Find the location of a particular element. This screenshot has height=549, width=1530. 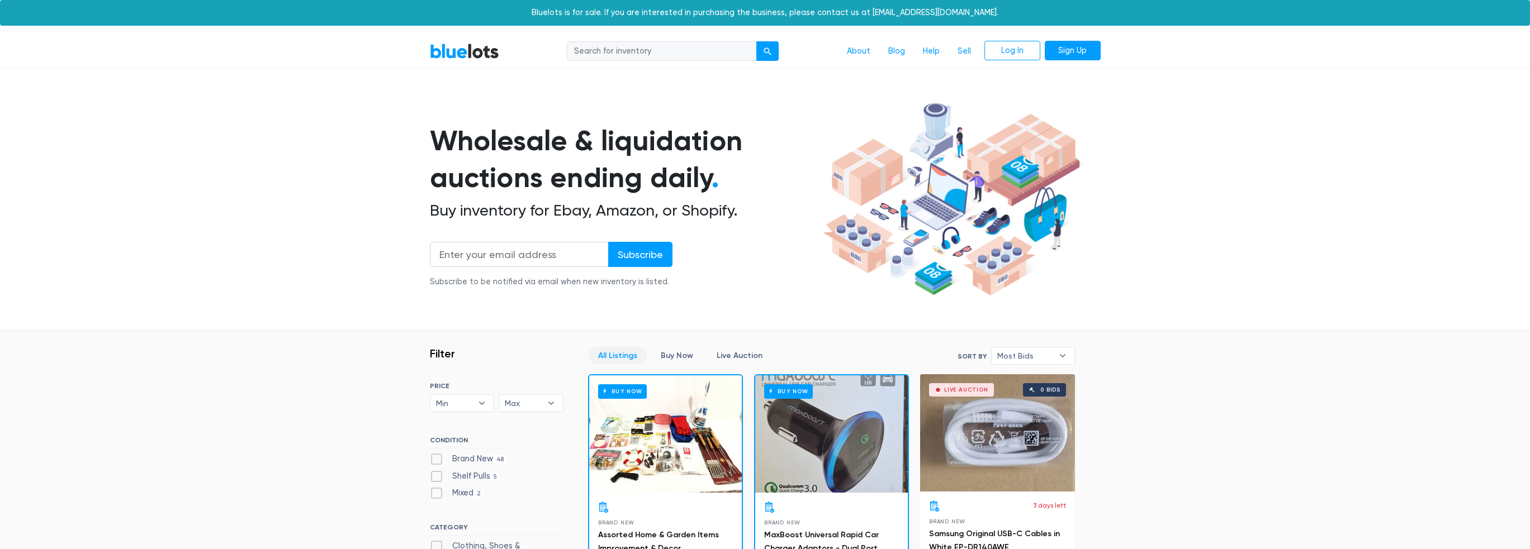

label: Shelf Pulls is located at coordinates (465, 477).